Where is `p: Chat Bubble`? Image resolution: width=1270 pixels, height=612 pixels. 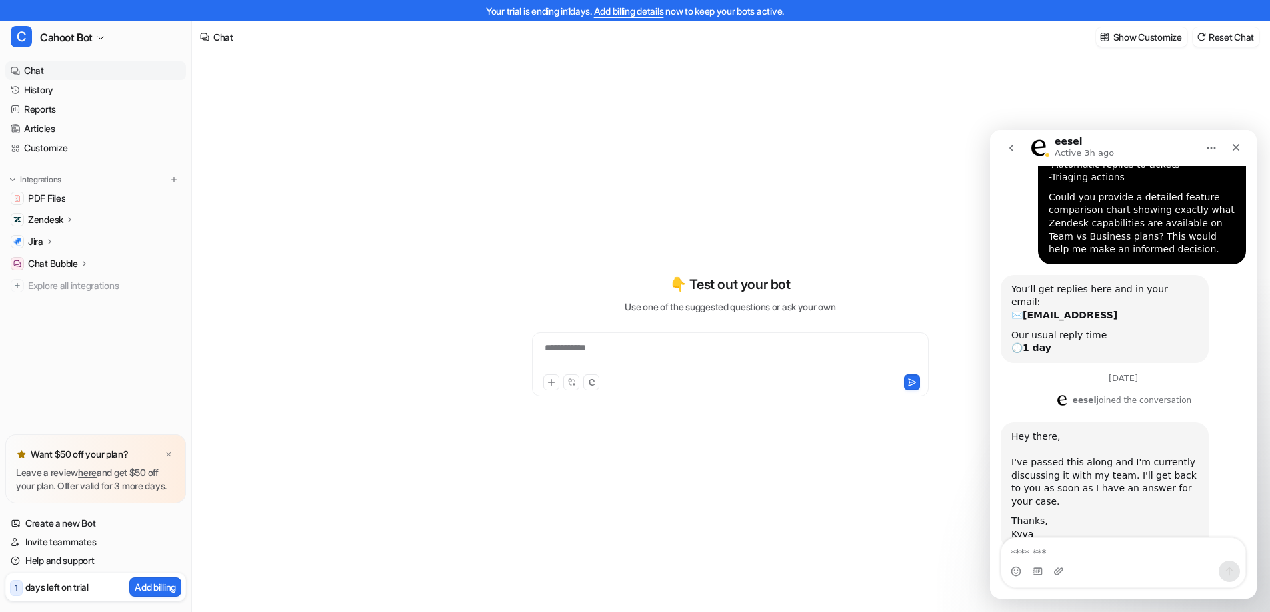
p: Chat Bubble is located at coordinates (53, 264).